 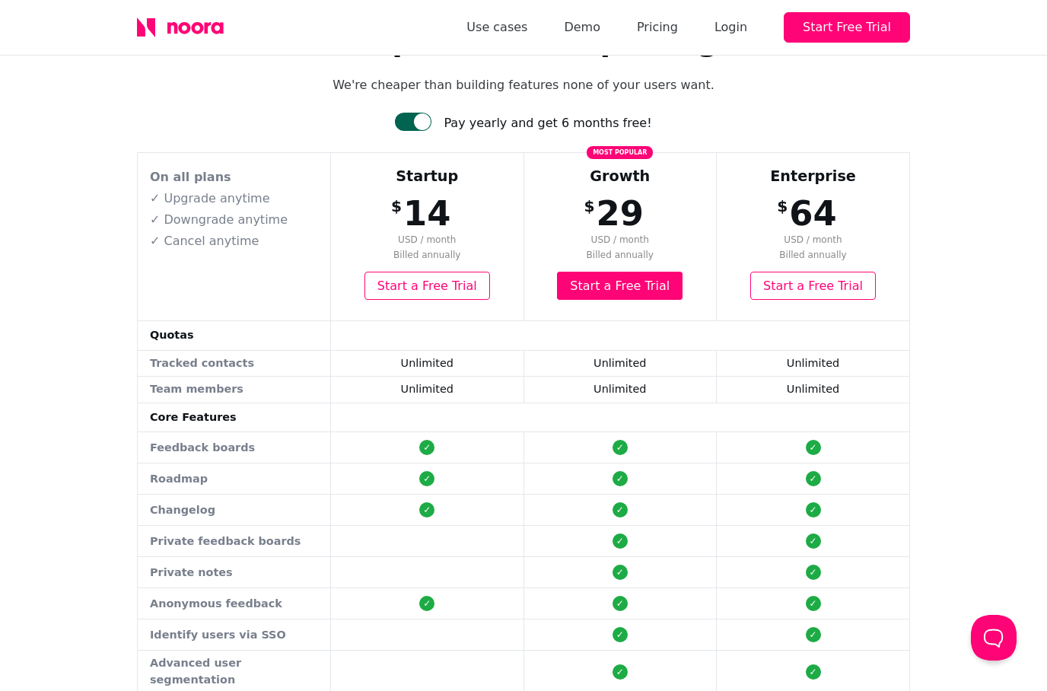 What do you see at coordinates (813, 213) in the screenshot?
I see `span: 64` at bounding box center [813, 213].